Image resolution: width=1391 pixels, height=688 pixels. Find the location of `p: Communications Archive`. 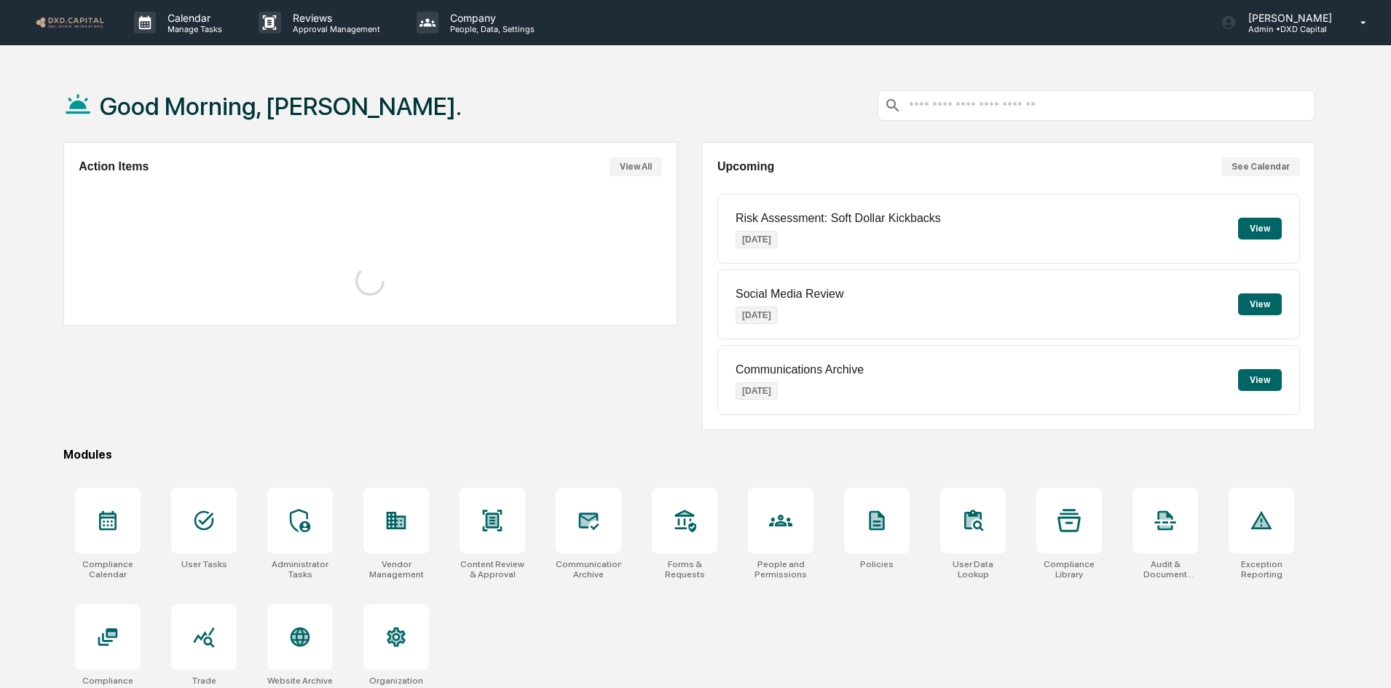

p: Communications Archive is located at coordinates (800, 370).